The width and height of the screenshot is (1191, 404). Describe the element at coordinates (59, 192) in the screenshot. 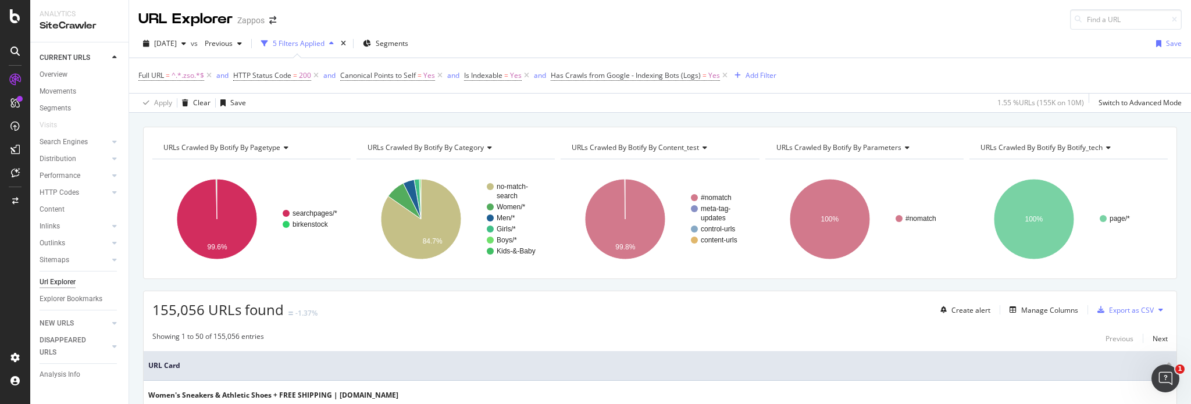

I see `div: HTTP Codes` at that location.